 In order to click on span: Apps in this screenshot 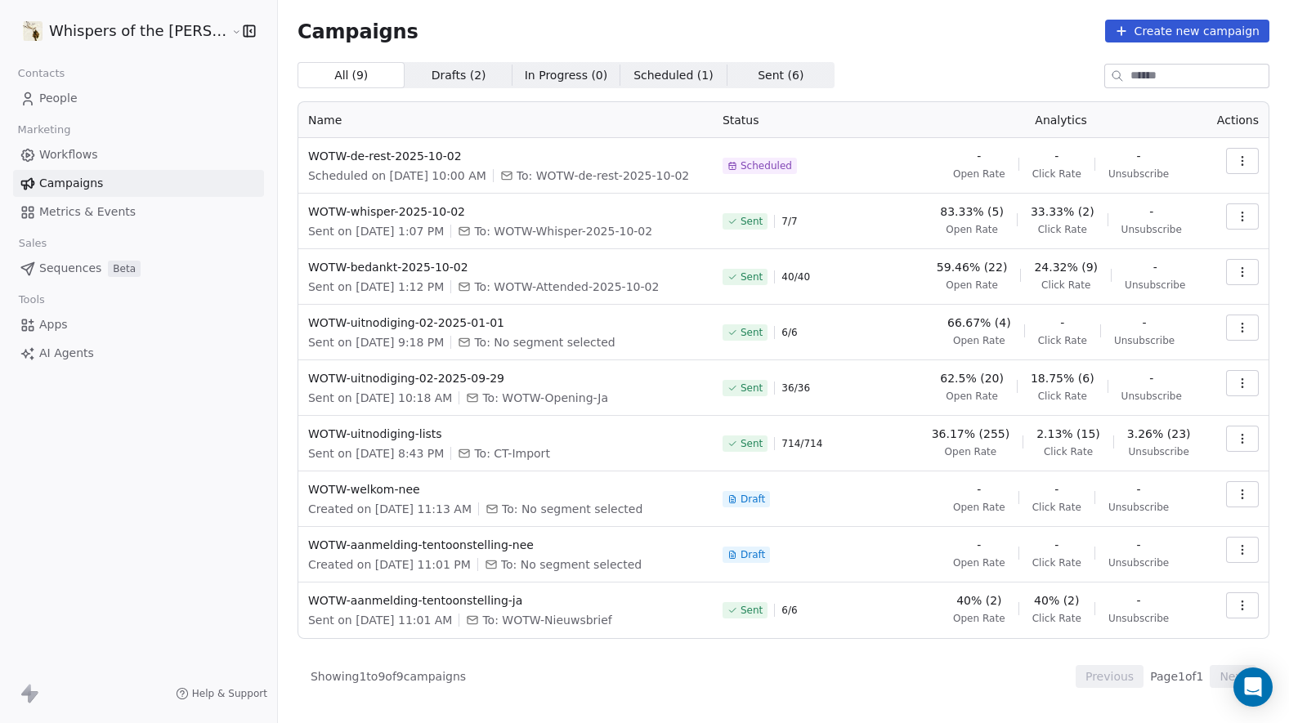, I will do `click(53, 324)`.